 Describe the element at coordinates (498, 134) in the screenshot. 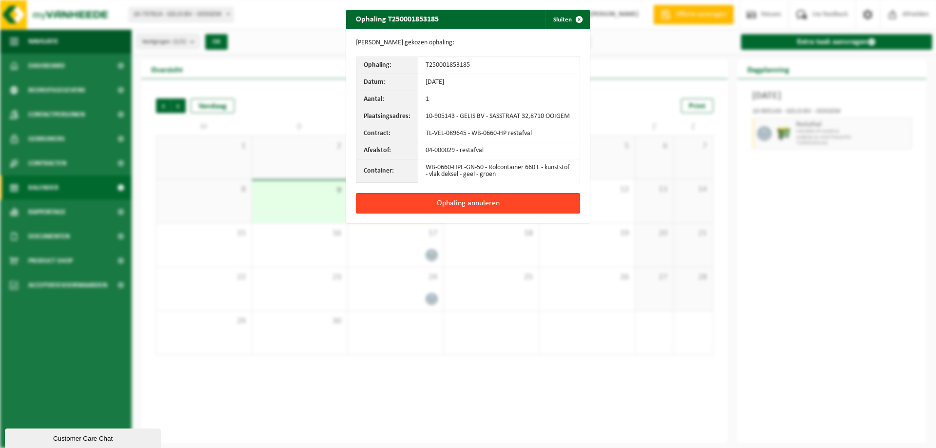

I see `td: TL-VEL-089645 - WB-0660-HP restafval` at that location.